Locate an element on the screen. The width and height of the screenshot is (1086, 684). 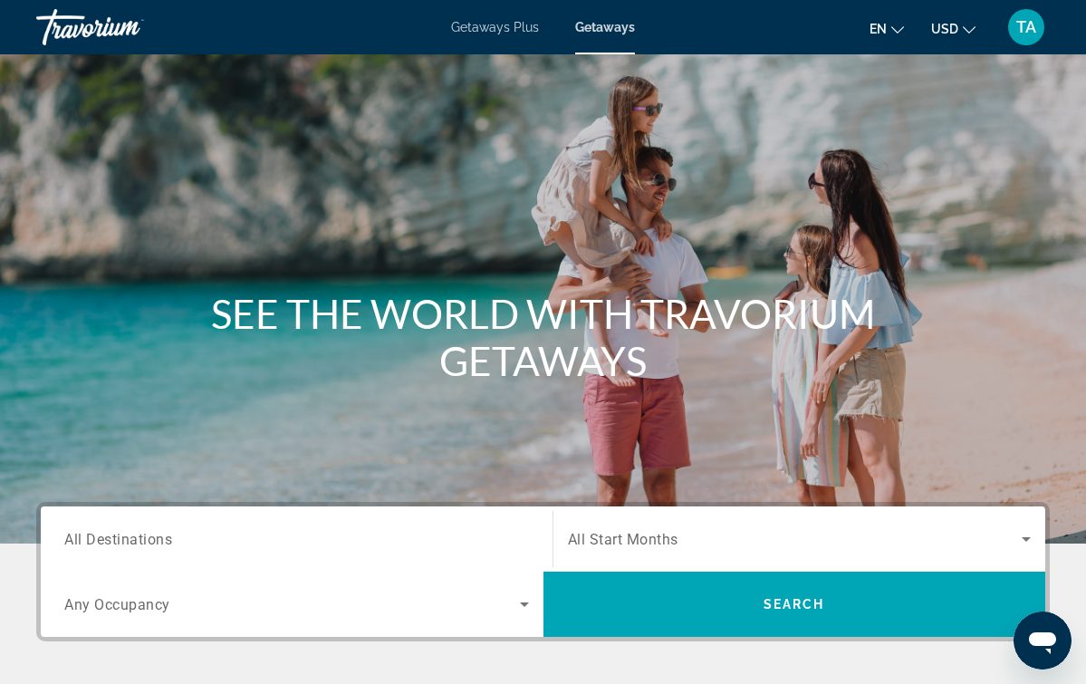
button: User Menu is located at coordinates (1026, 27).